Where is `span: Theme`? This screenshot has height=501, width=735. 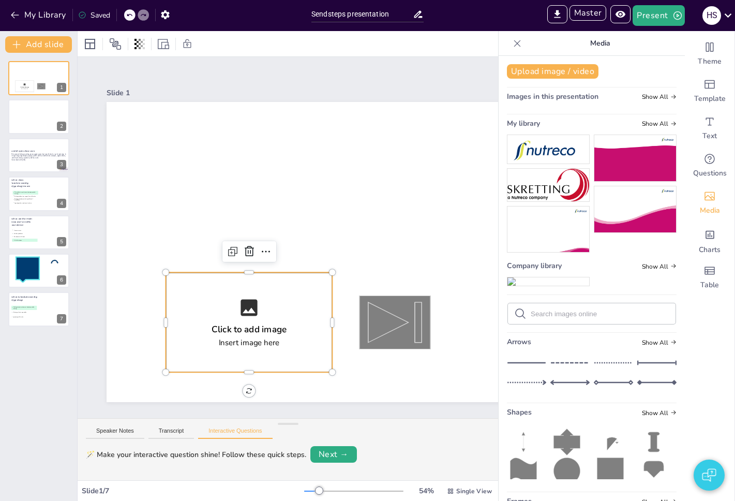 span: Theme is located at coordinates (710, 62).